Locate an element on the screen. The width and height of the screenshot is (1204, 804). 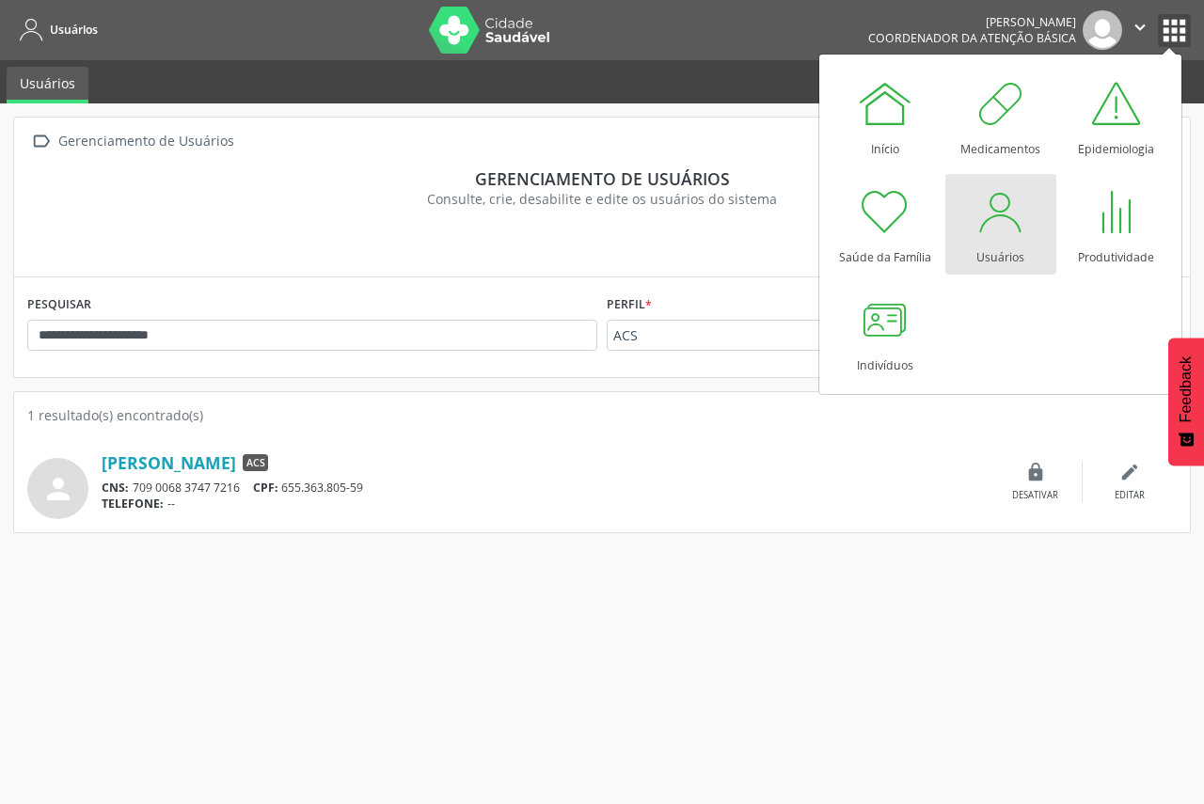
div: Desativar is located at coordinates (1034, 496).